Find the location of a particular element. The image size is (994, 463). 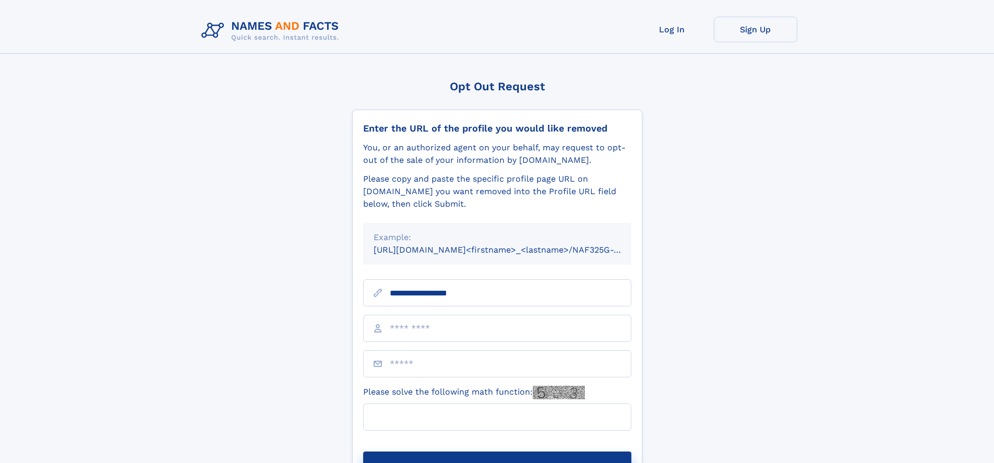

a: Log In is located at coordinates (672, 29).